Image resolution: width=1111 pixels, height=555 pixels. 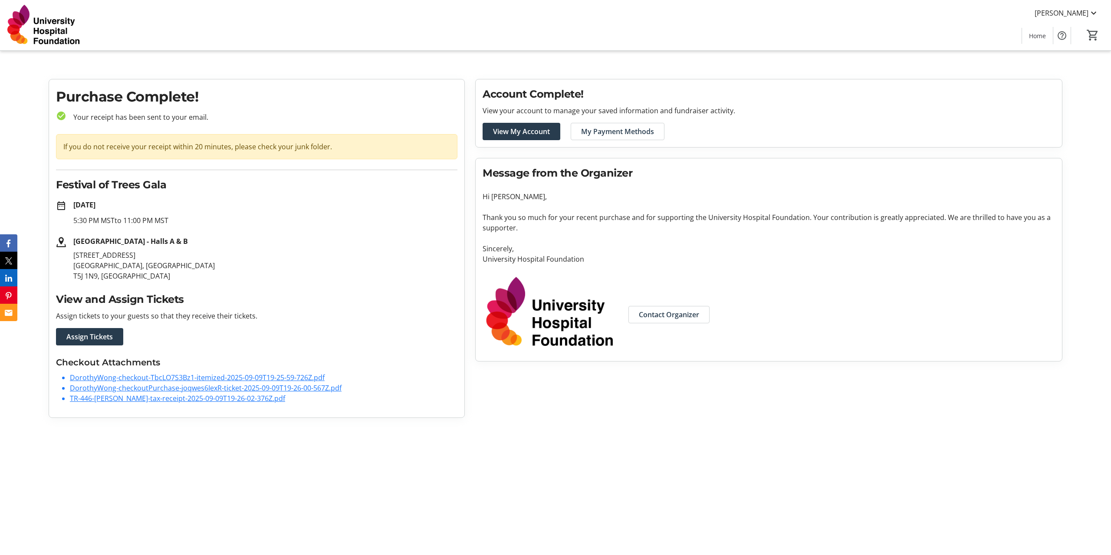 I want to click on a: DorothyWong-checkoutPurchase-joqwes6IexR-ticket-2025-09-09T19-26-00-567Z.pdf, so click(x=206, y=388).